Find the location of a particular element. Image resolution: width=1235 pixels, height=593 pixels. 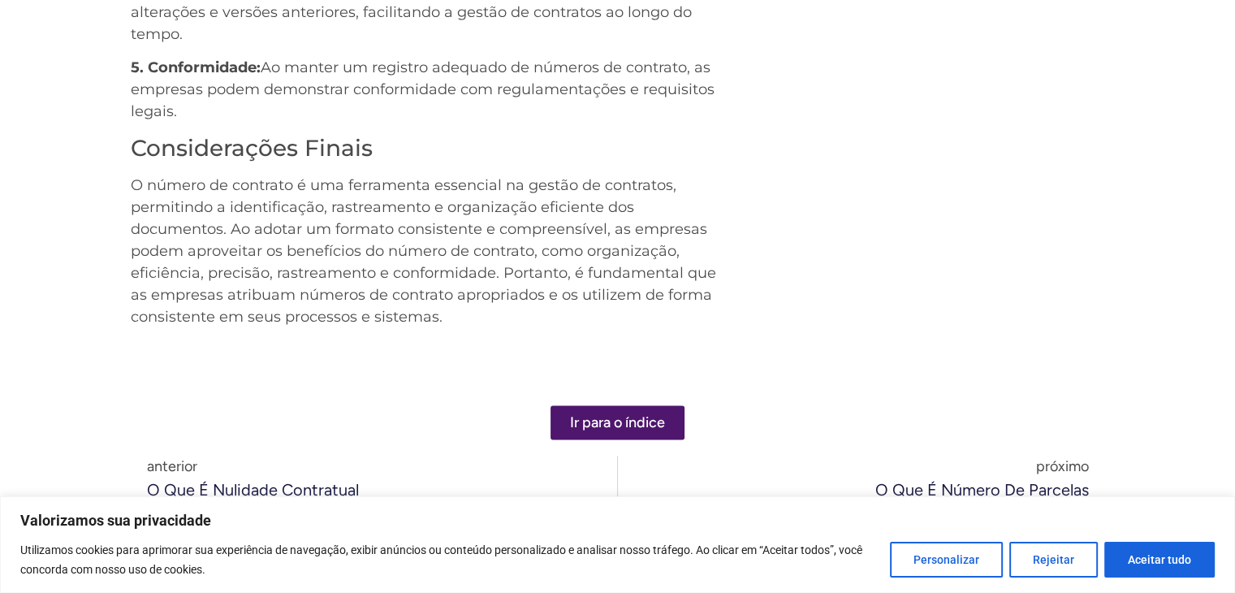

span: anterior is located at coordinates (253, 466).